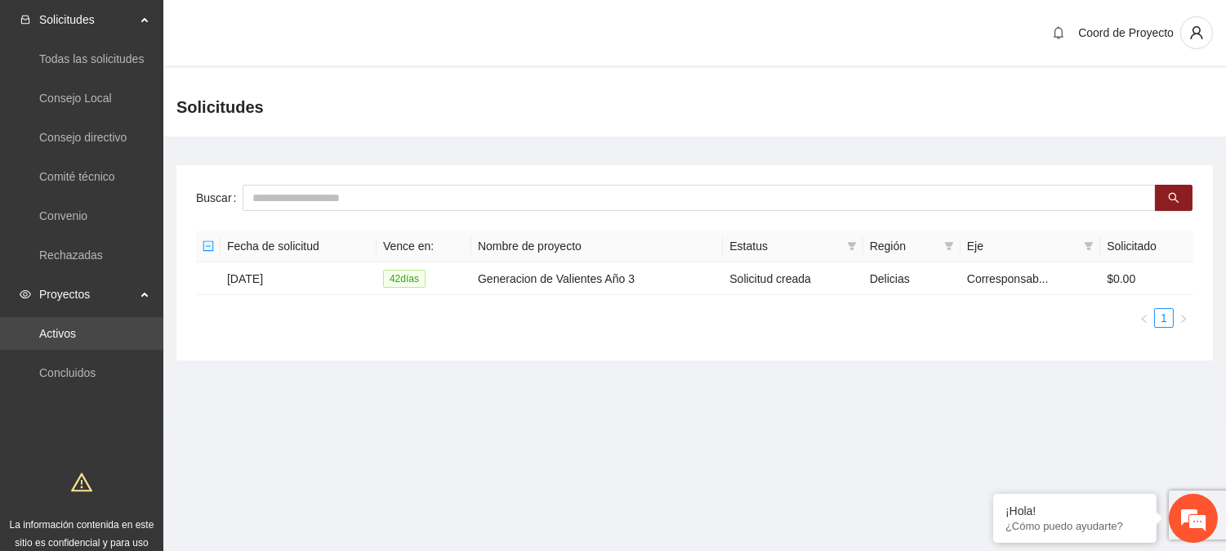  Describe the element at coordinates (75, 98) in the screenshot. I see `a: Consejo Local` at that location.